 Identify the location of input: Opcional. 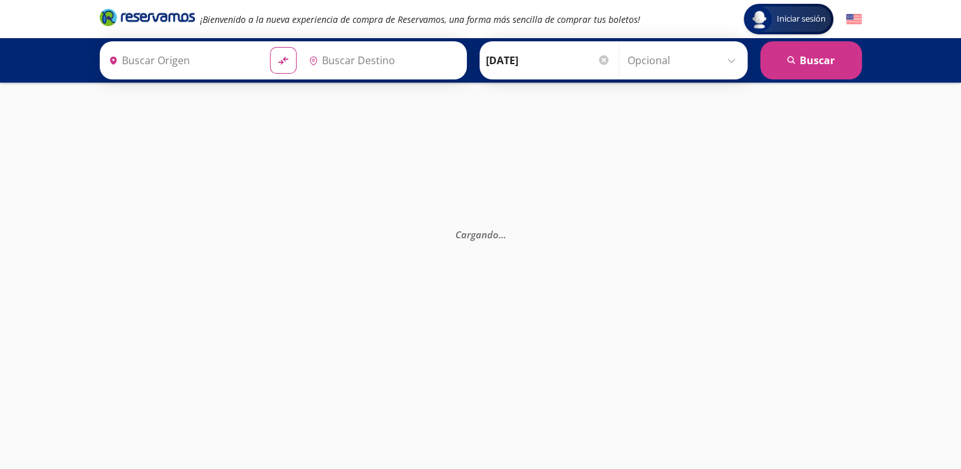
(684, 60).